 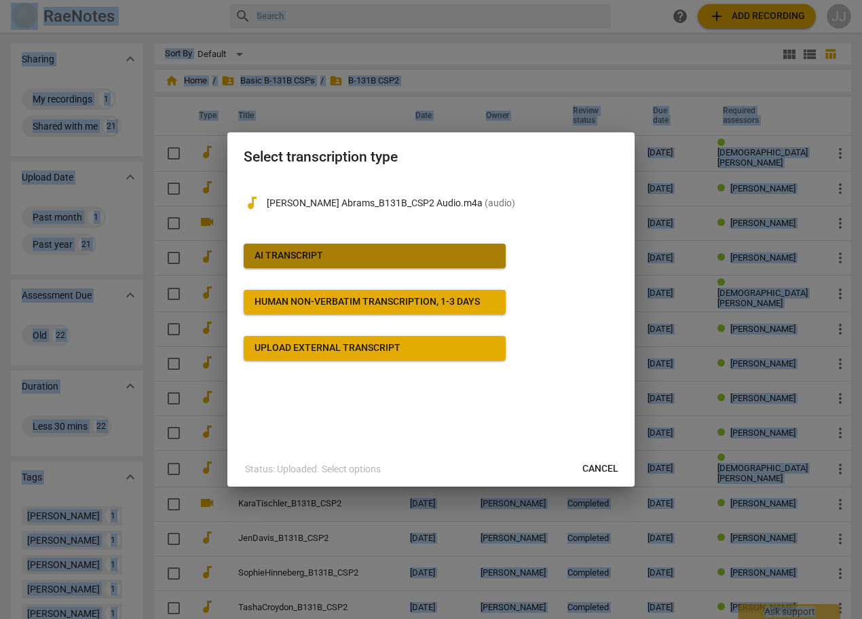 I want to click on p: Status: Uploaded. Select options, so click(x=313, y=469).